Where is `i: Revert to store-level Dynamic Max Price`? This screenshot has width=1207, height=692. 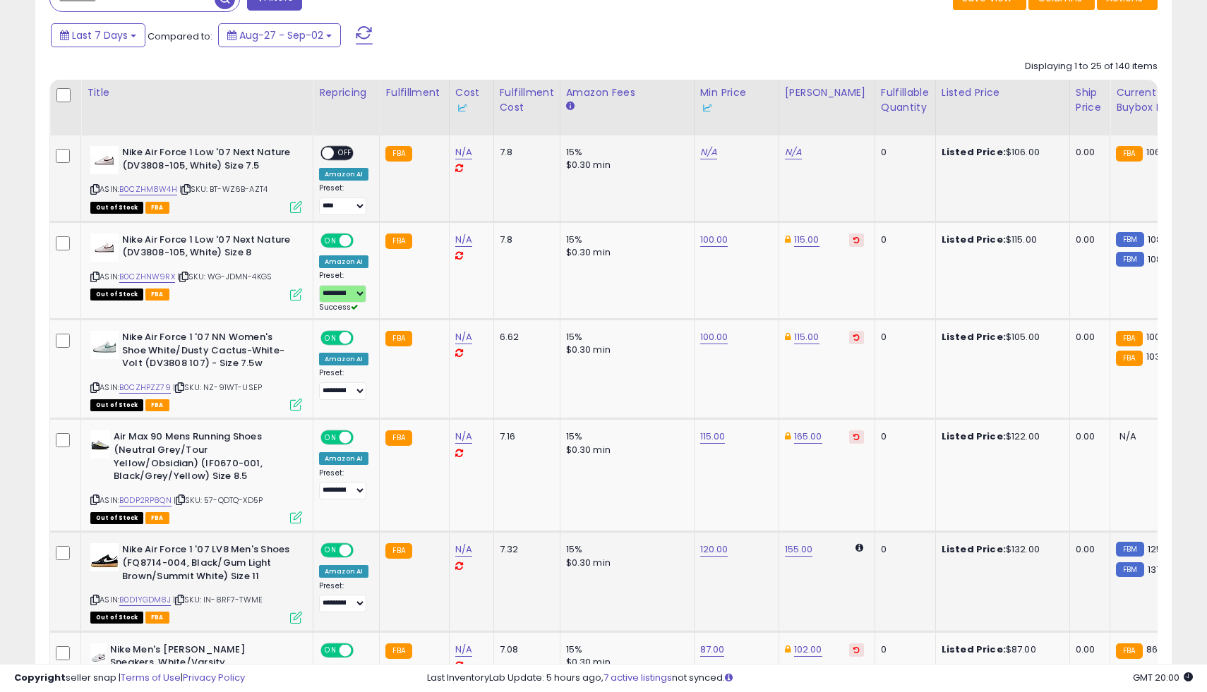 i: Revert to store-level Dynamic Max Price is located at coordinates (856, 650).